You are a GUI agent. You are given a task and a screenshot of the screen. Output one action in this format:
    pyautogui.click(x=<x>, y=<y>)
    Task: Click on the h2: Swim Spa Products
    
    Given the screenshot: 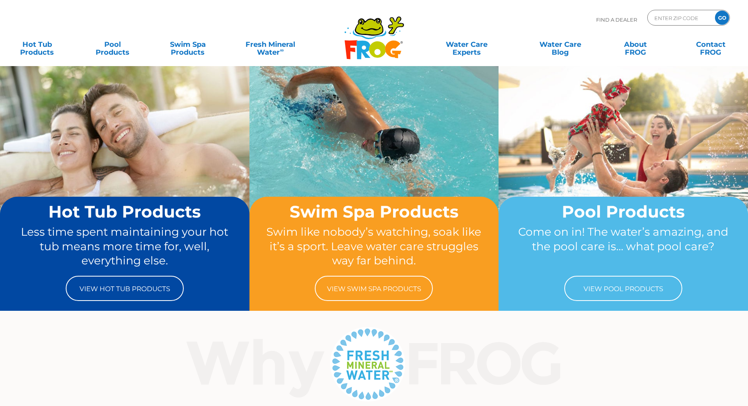 What is the action you would take?
    pyautogui.click(x=374, y=212)
    